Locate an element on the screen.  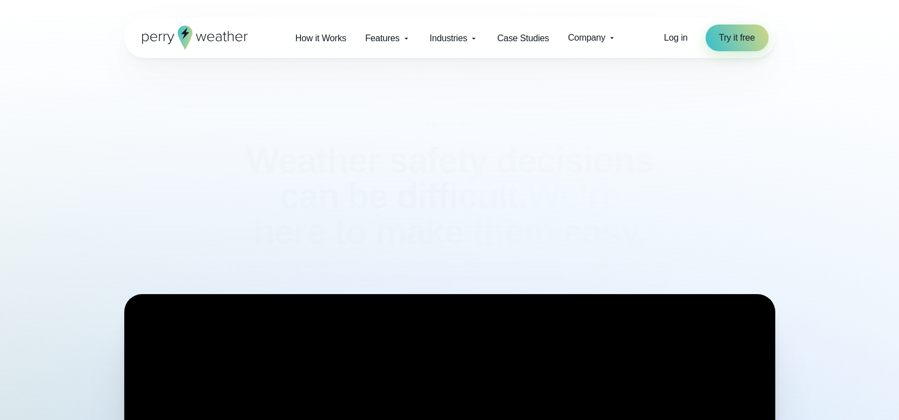
span: Log in is located at coordinates (675, 37).